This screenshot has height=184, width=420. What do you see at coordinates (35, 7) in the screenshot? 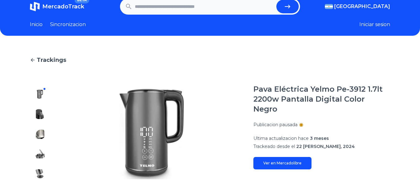
I see `img: MercadoTrack` at bounding box center [35, 7].